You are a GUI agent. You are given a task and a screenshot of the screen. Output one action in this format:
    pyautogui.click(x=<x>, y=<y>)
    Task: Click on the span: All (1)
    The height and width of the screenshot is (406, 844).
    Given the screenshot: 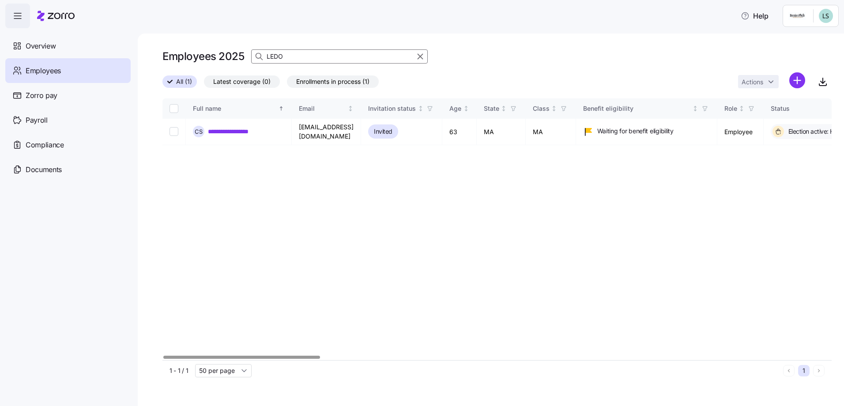 What is the action you would take?
    pyautogui.click(x=184, y=82)
    